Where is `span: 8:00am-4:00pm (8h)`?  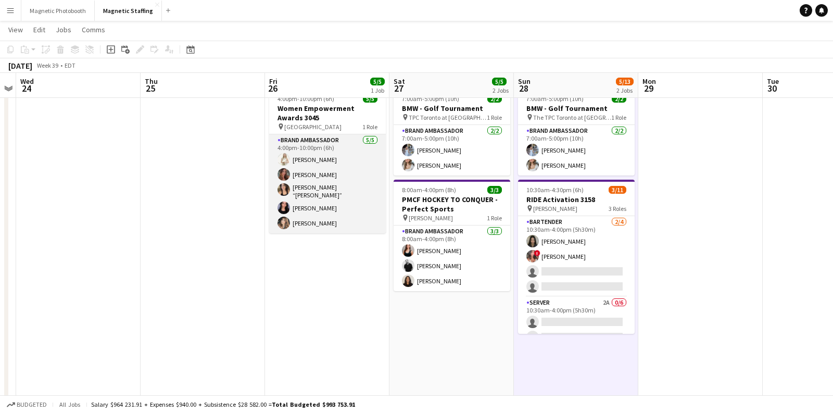
span: 8:00am-4:00pm (8h) is located at coordinates (429, 189).